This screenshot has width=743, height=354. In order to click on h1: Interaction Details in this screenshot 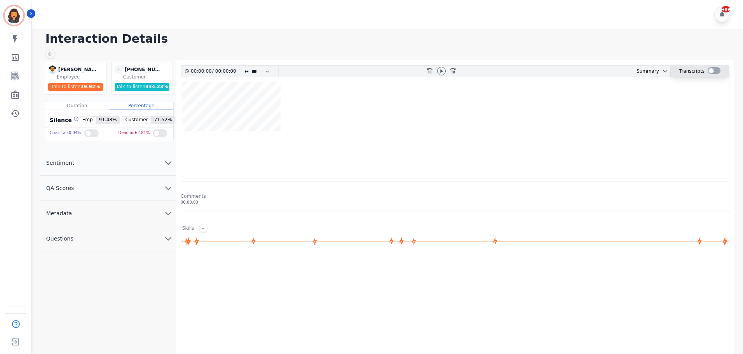, I will do `click(390, 39)`.